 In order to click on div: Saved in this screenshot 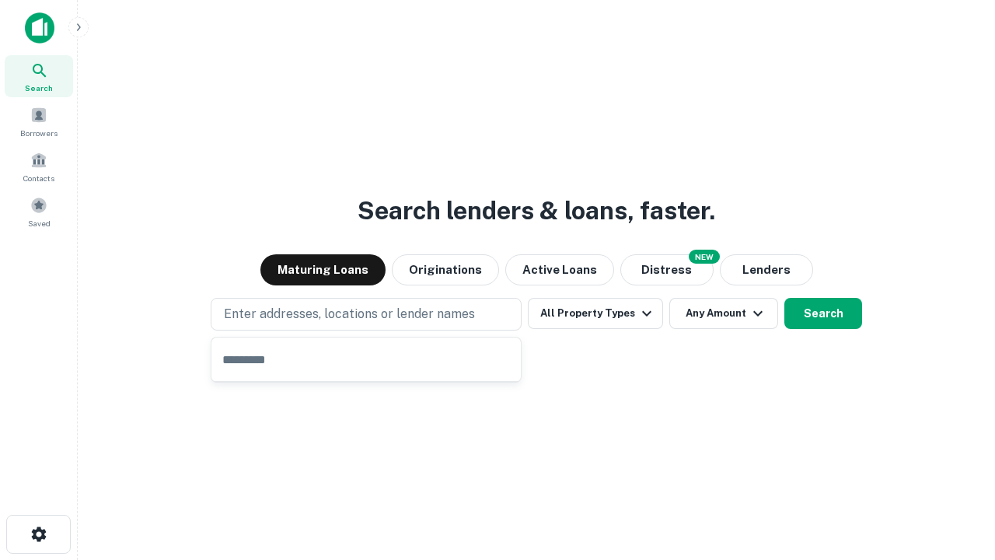, I will do `click(39, 211)`.